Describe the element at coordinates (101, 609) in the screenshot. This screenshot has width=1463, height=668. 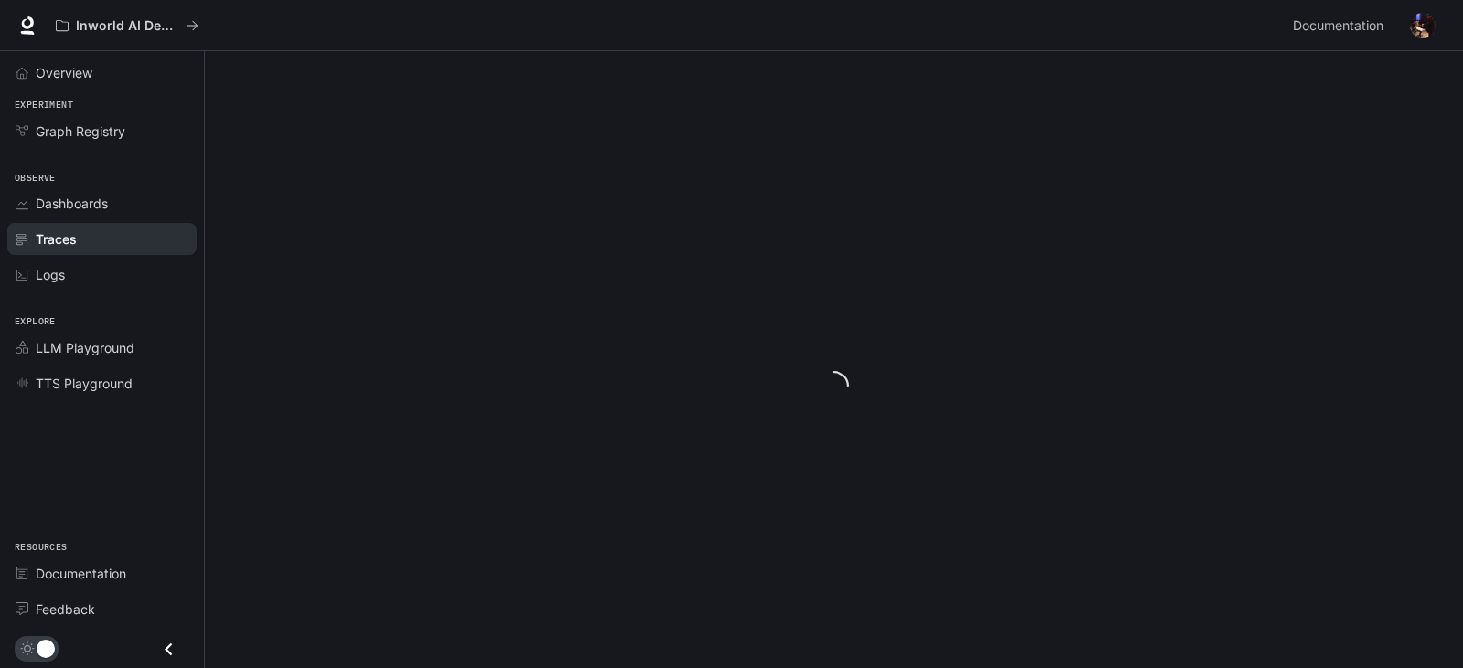
I see `a: Feedback` at that location.